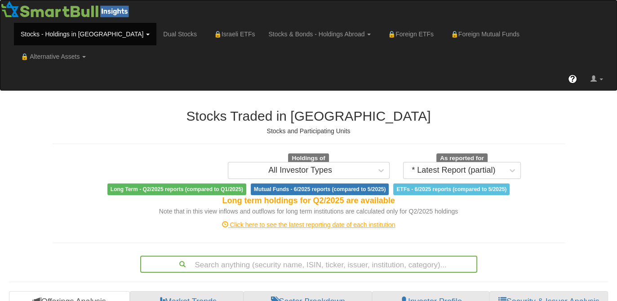 This screenshot has height=301, width=617. I want to click on div: * Latest Report (partial), so click(453, 171).